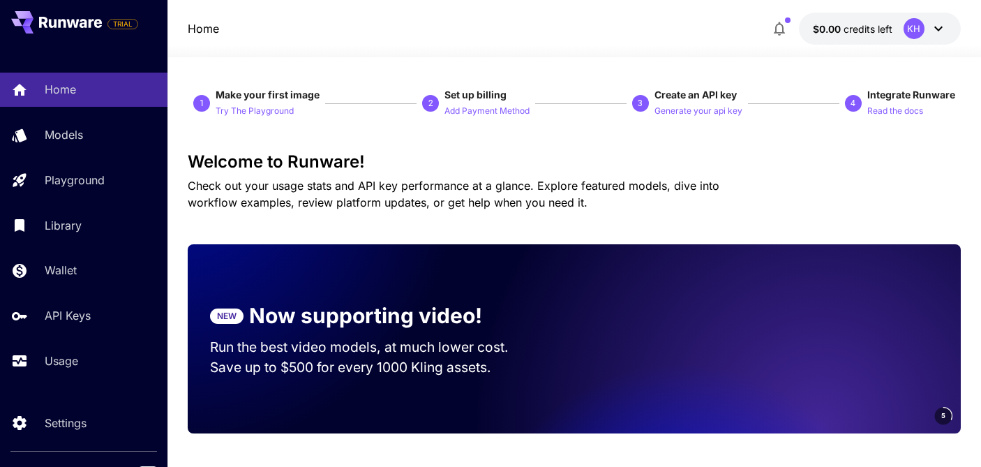  What do you see at coordinates (373, 347) in the screenshot?
I see `p: Run the best video models, at much lower cost.` at bounding box center [373, 347].